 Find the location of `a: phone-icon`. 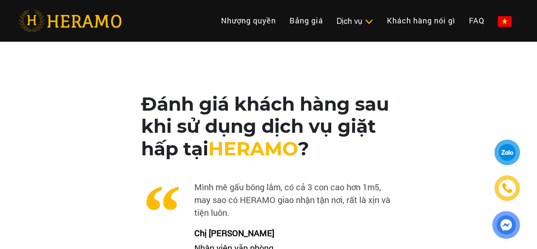

a: phone-icon is located at coordinates (507, 188).